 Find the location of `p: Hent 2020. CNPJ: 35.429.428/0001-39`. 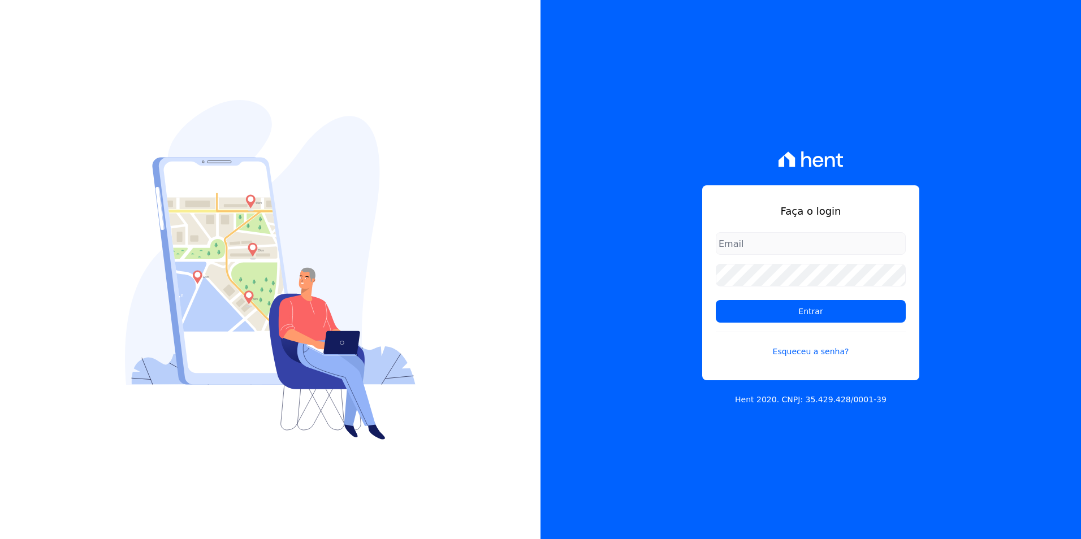

p: Hent 2020. CNPJ: 35.429.428/0001-39 is located at coordinates (811, 400).